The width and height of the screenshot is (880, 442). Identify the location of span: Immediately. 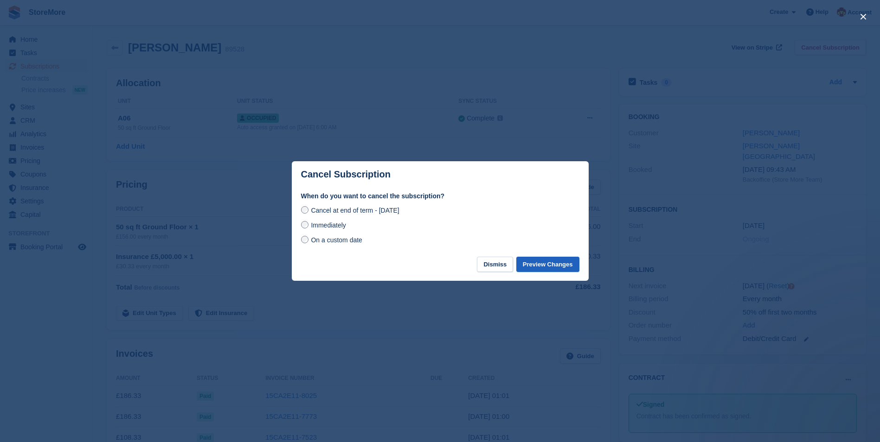
(328, 225).